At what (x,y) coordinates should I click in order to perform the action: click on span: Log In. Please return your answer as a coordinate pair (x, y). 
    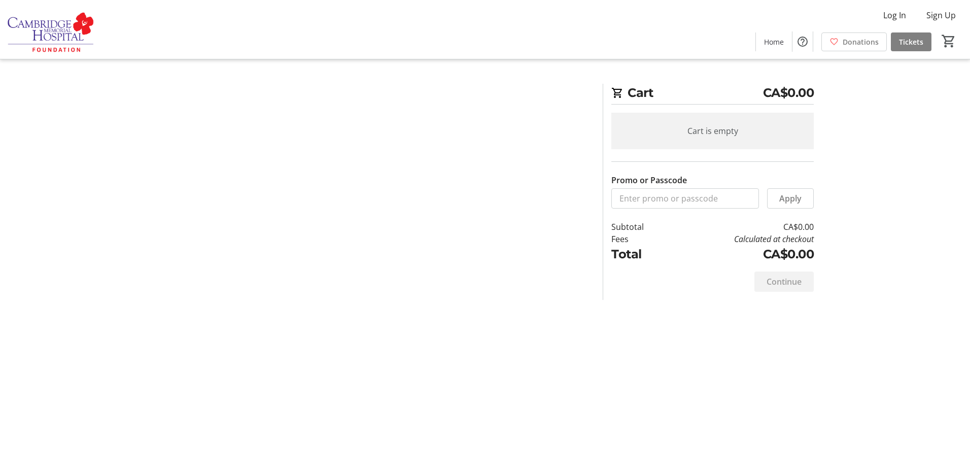
    Looking at the image, I should click on (894, 15).